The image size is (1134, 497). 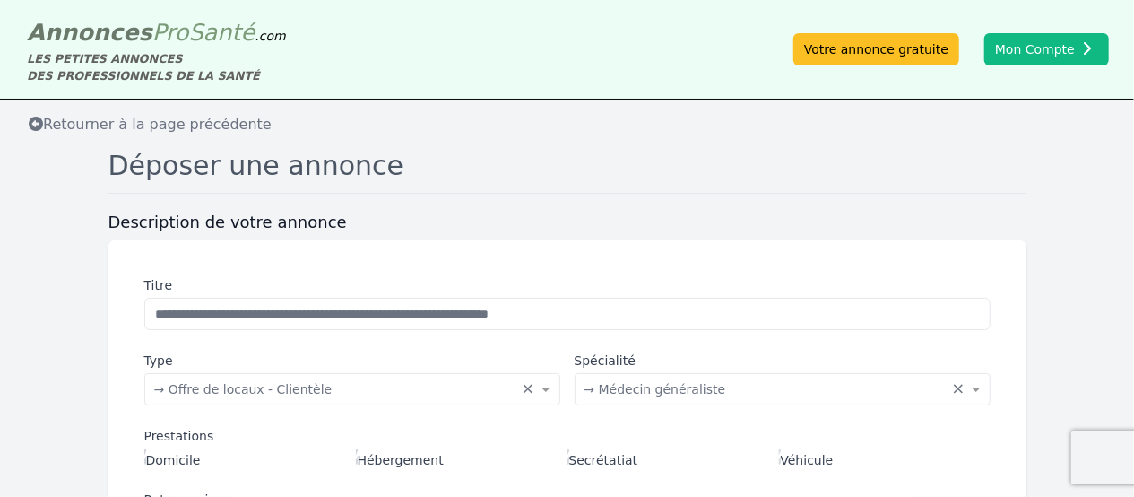 I want to click on a: AnnoncesProSanté.com, so click(x=156, y=32).